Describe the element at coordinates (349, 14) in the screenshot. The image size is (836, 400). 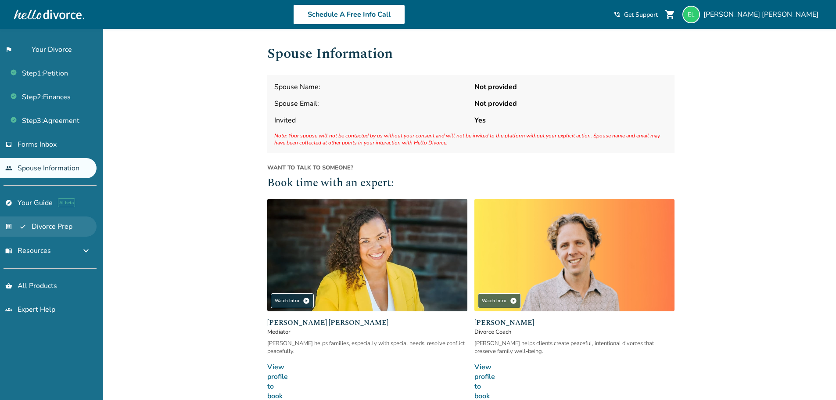
I see `a: Schedule A Free Info Call` at that location.